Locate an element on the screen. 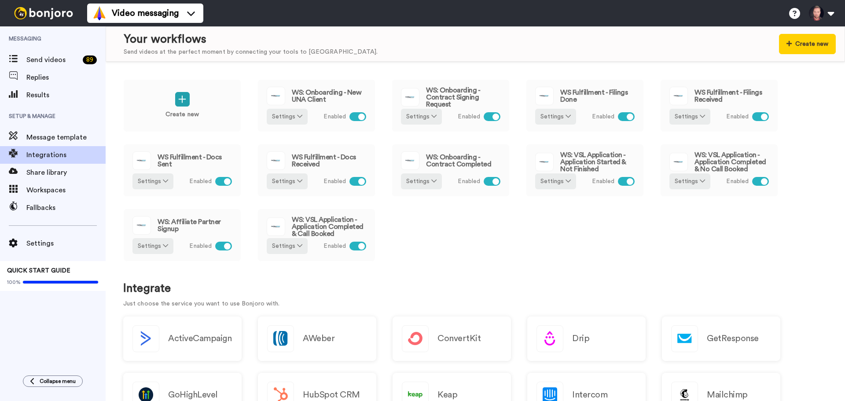 Image resolution: width=845 pixels, height=401 pixels. button: Create new is located at coordinates (807, 44).